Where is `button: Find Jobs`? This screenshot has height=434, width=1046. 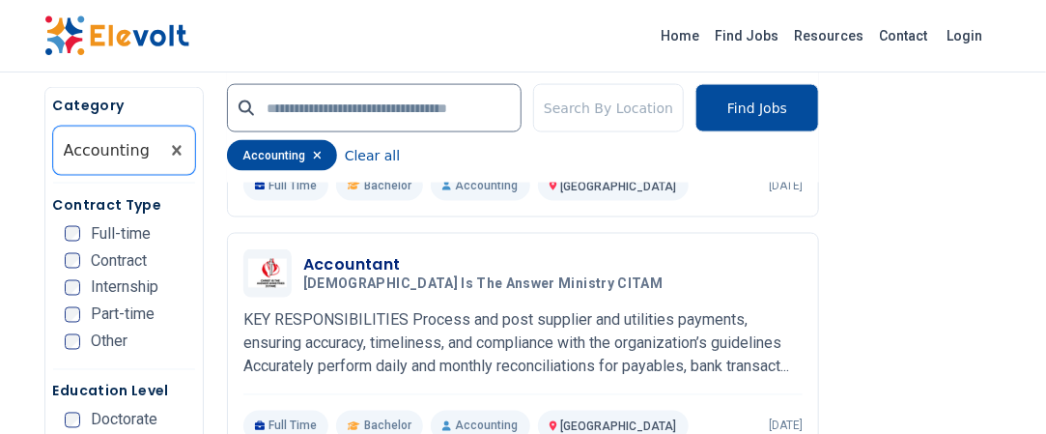
button: Find Jobs is located at coordinates (757, 108).